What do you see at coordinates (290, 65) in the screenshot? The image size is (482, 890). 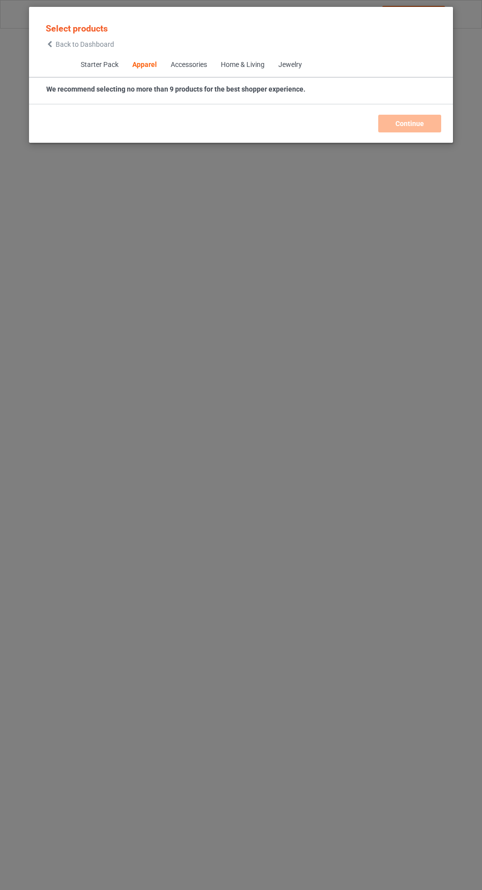 I see `div: Jewelry` at bounding box center [290, 65].